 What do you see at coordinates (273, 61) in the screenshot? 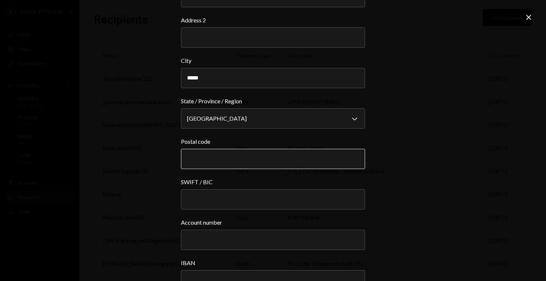
I see `label: City` at bounding box center [273, 61].